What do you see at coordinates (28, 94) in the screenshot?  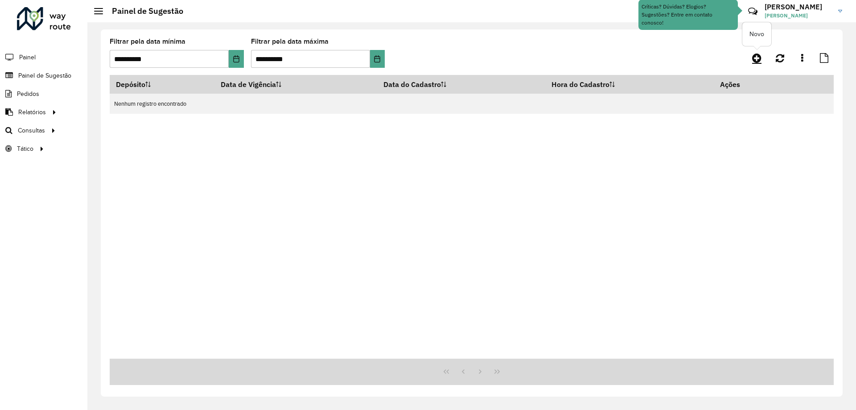 I see `span: Pedidos` at bounding box center [28, 94].